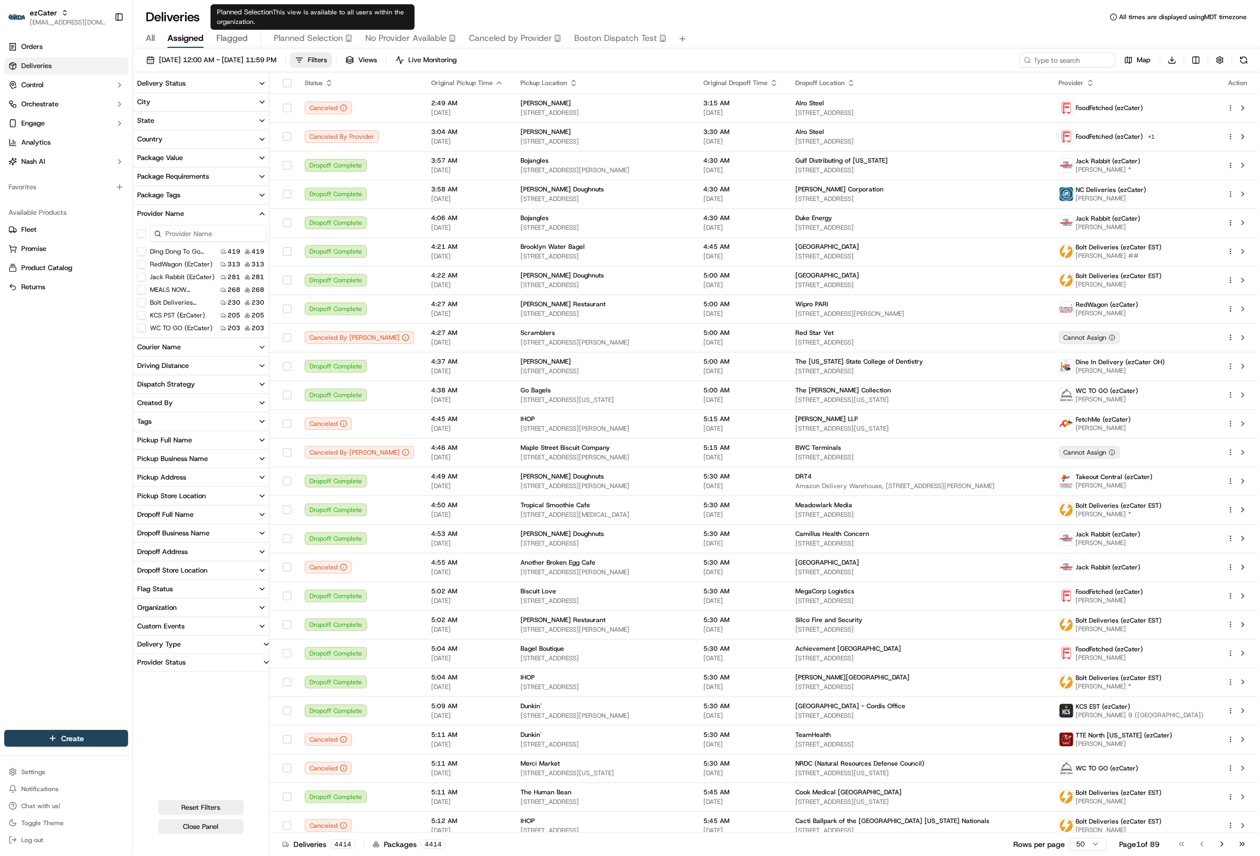  Describe the element at coordinates (1067, 424) in the screenshot. I see `img: fetchme_logo.png` at that location.